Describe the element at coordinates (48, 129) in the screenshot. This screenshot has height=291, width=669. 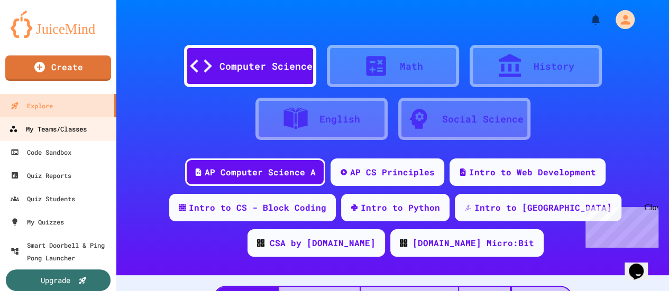
I see `div: My Teams/Classes` at that location.